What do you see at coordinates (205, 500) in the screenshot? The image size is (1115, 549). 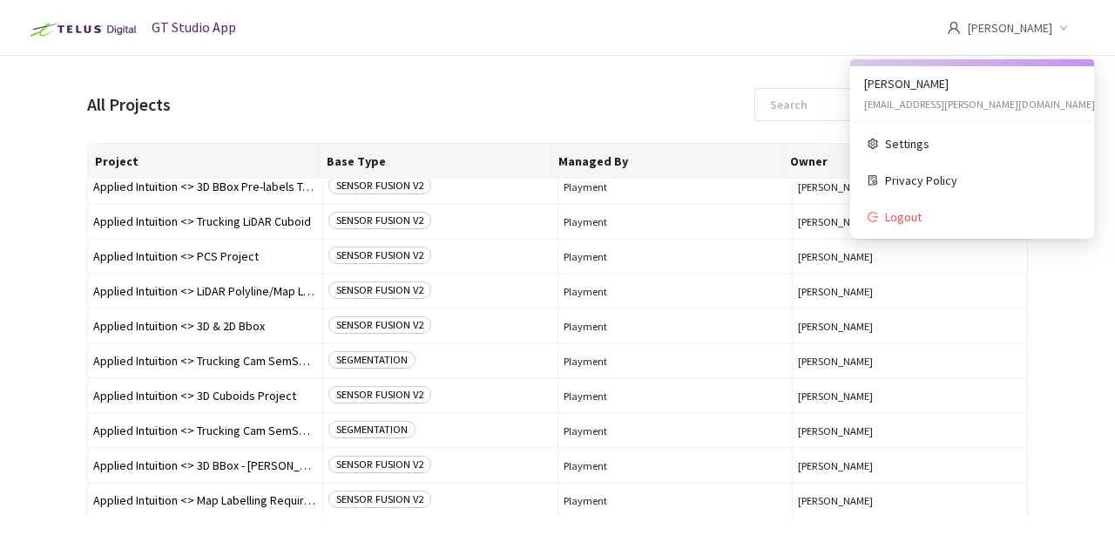 I see `button: Applied Intuition <> Map Labelling Requirement v2.0` at bounding box center [205, 500].